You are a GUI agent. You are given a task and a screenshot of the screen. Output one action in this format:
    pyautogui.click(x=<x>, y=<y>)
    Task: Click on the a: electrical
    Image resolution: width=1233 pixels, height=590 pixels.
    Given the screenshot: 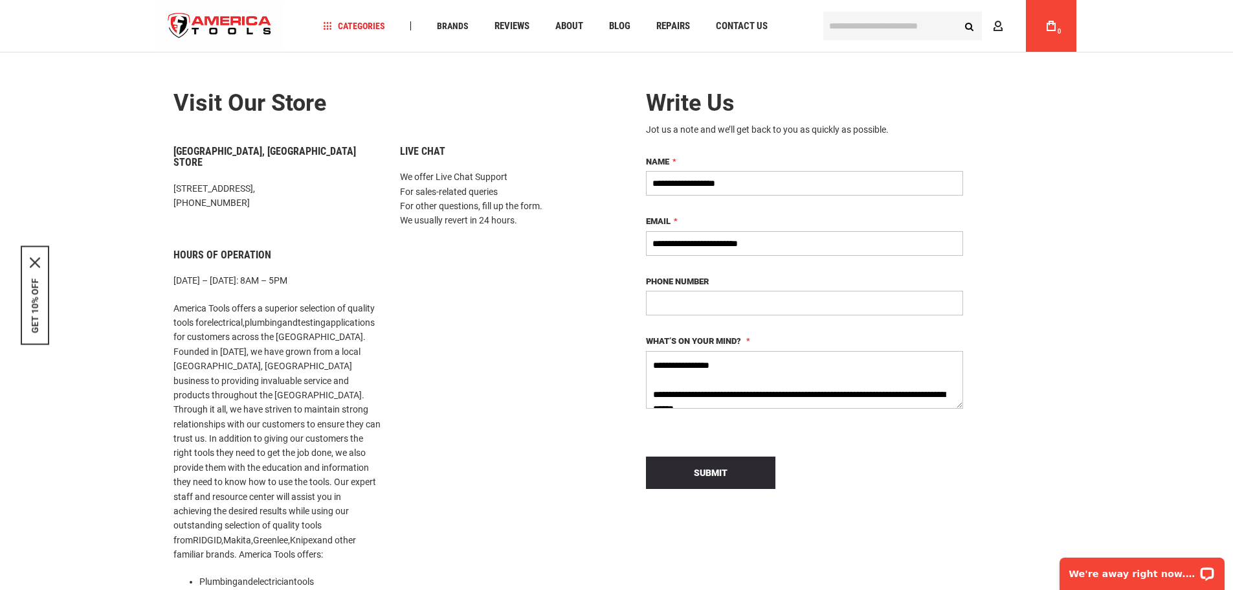 What is the action you would take?
    pyautogui.click(x=225, y=322)
    